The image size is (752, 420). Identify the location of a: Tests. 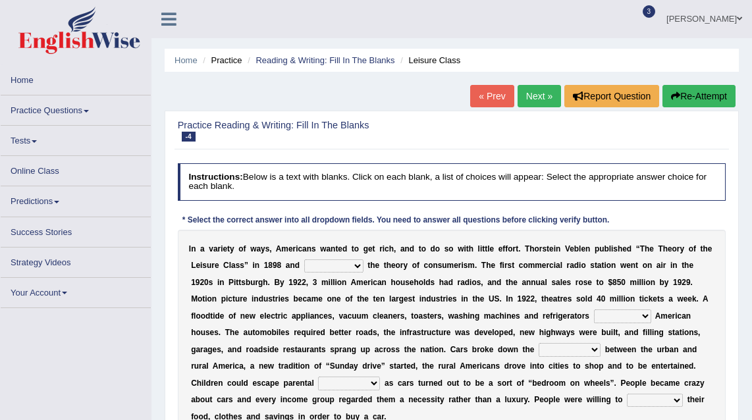
(76, 138).